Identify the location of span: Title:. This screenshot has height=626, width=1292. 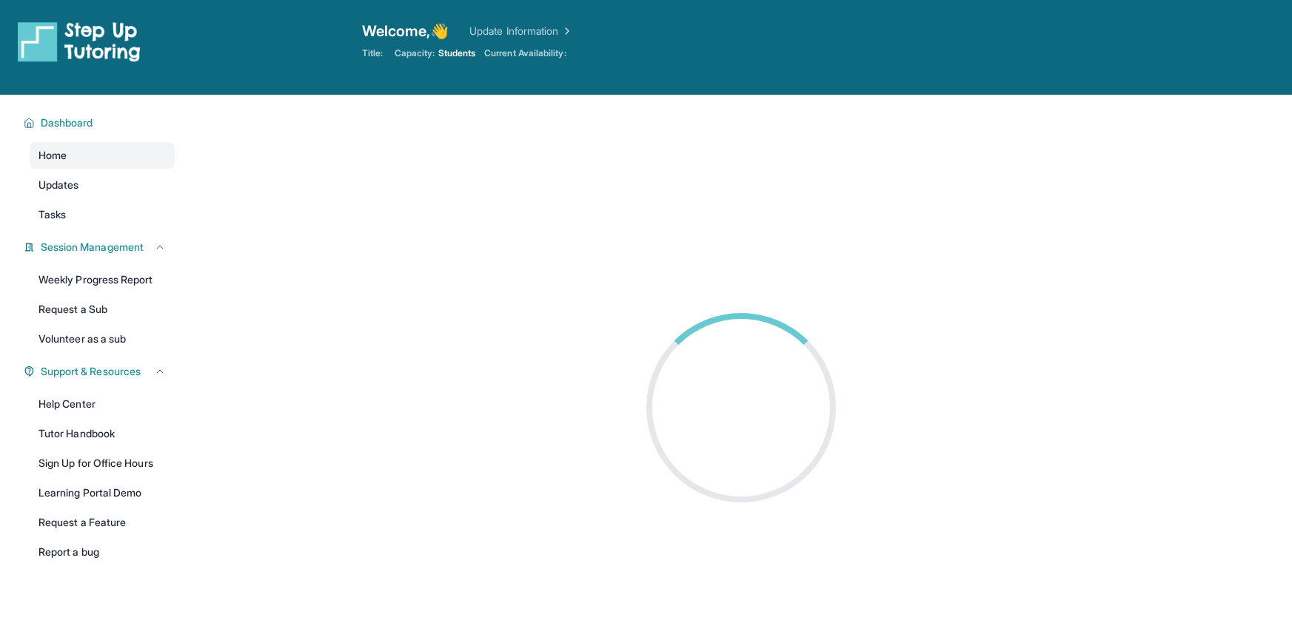
(372, 53).